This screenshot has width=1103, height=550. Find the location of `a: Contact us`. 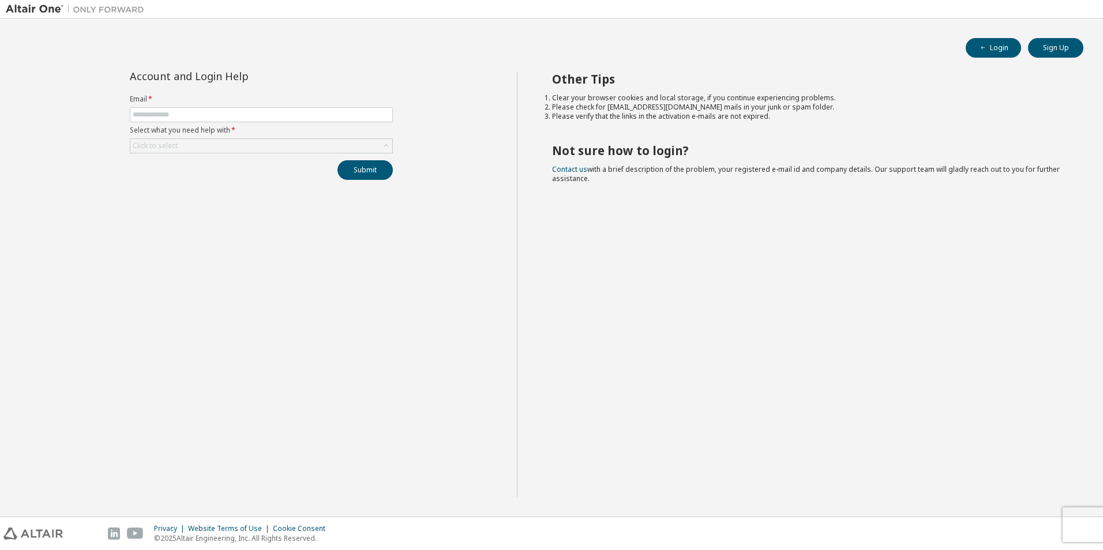

a: Contact us is located at coordinates (569, 169).